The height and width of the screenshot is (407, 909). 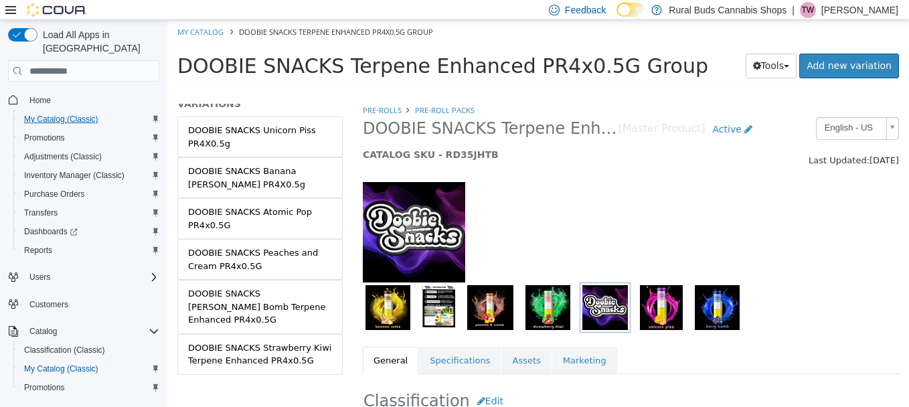 What do you see at coordinates (808, 10) in the screenshot?
I see `div: Tianna Wanders` at bounding box center [808, 10].